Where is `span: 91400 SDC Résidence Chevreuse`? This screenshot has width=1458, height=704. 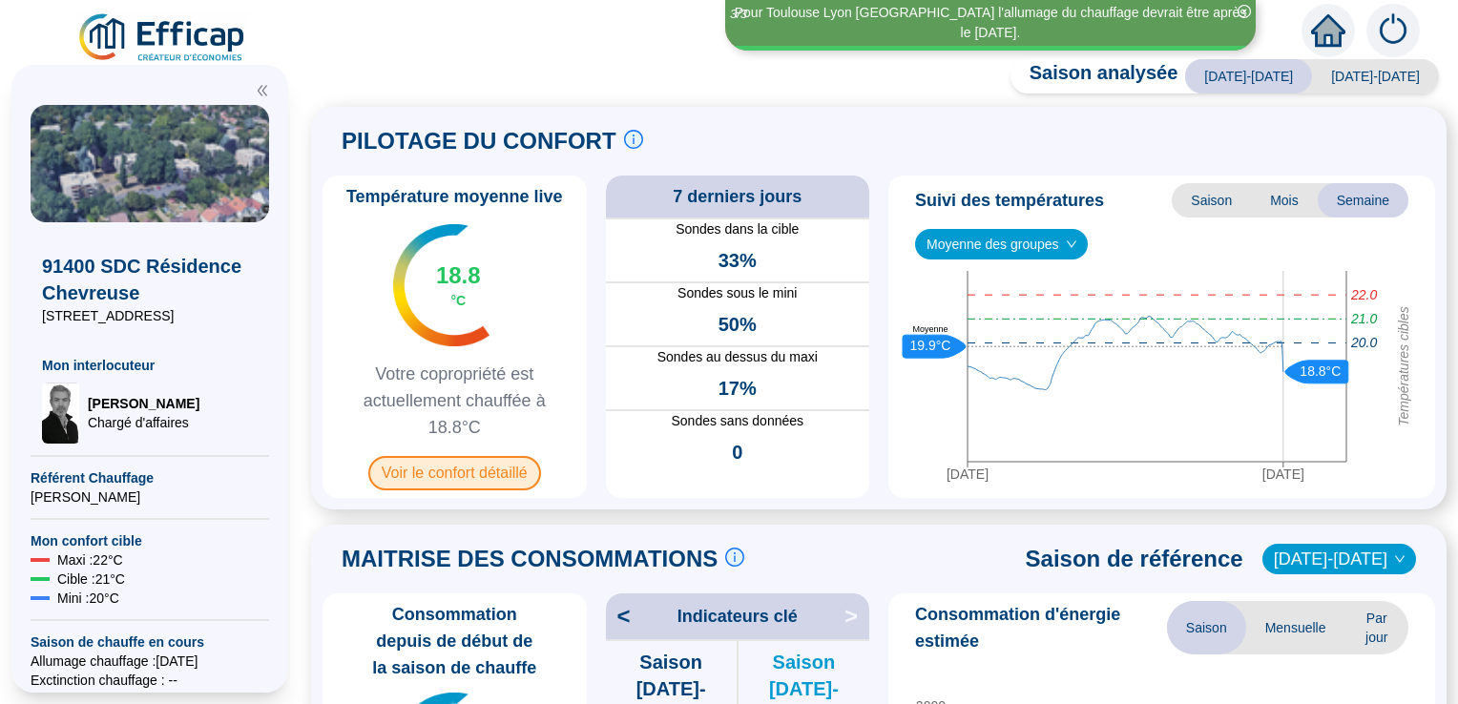
span: 91400 SDC Résidence Chevreuse is located at coordinates (150, 280).